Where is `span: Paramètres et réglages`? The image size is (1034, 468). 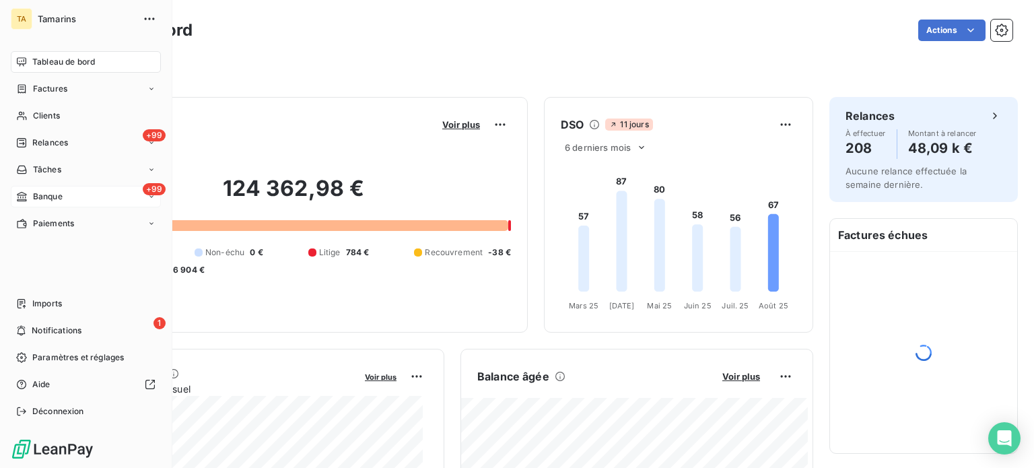 span: Paramètres et réglages is located at coordinates (78, 358).